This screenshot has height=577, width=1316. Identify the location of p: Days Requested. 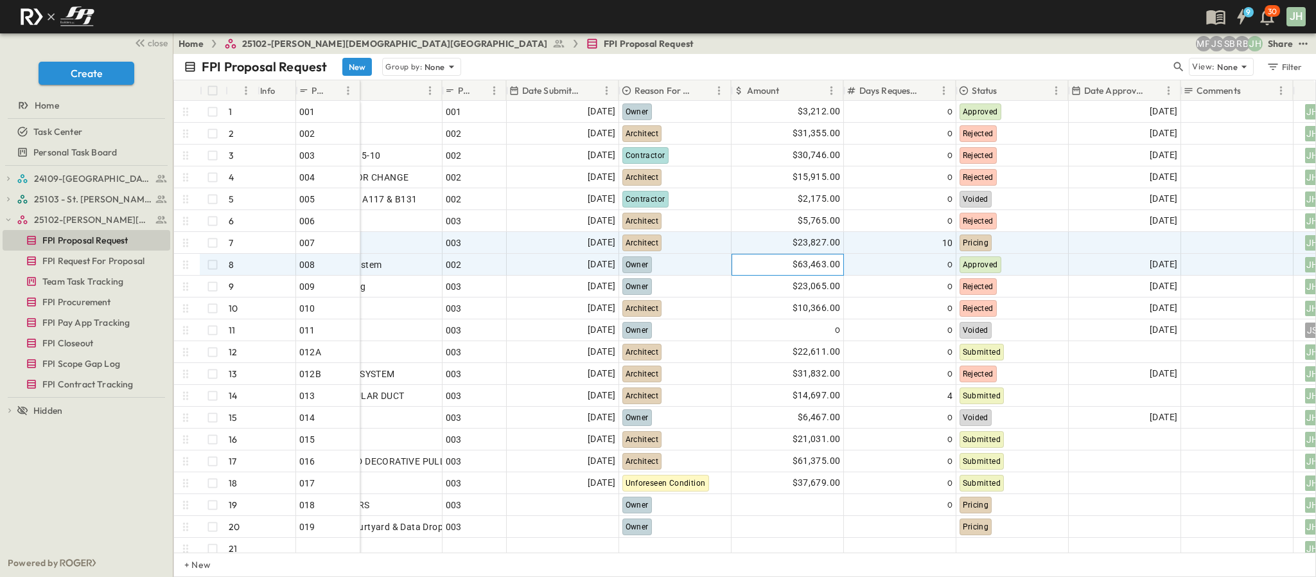
(890, 91).